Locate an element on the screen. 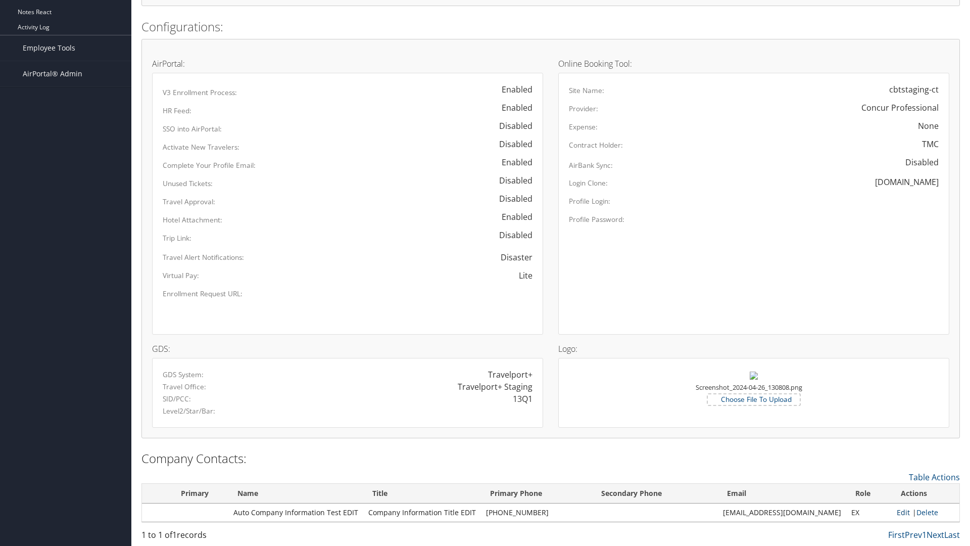  div: Travelport+ Staging is located at coordinates (495, 387).